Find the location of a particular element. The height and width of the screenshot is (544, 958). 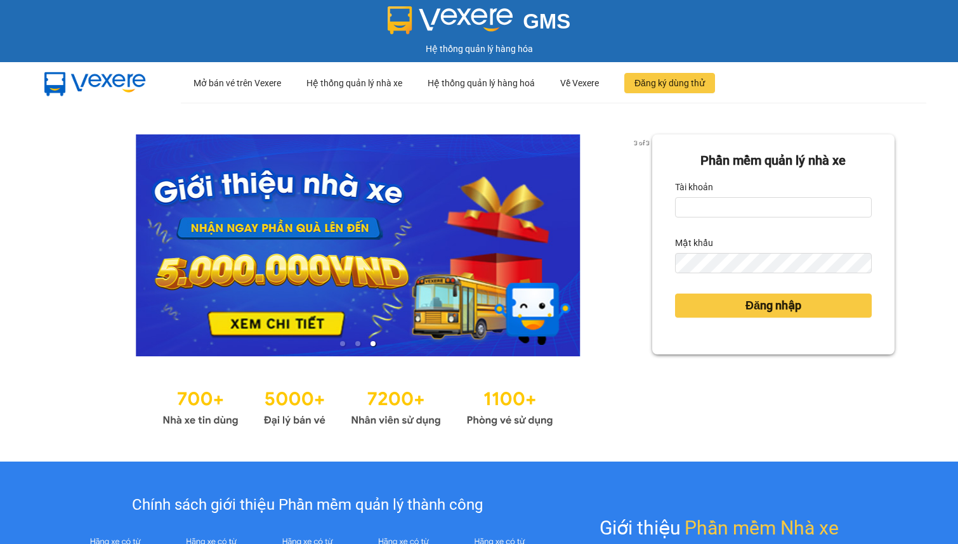

a: GMS is located at coordinates (479, 24).